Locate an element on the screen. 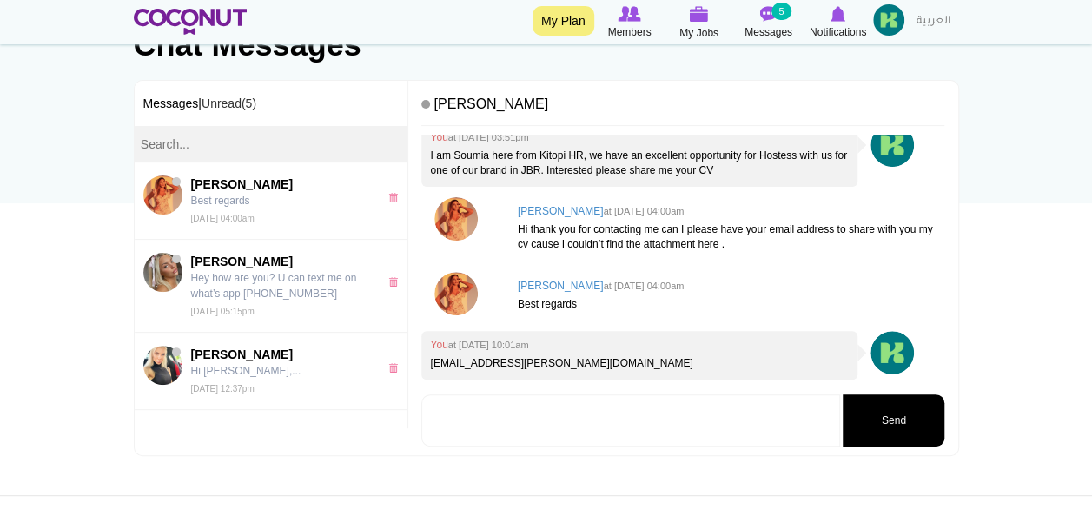 The height and width of the screenshot is (516, 1092). a: Notifications Notifications is located at coordinates (838, 23).